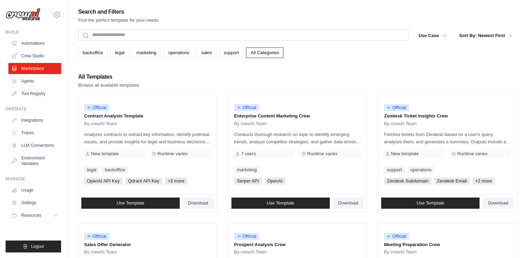  Describe the element at coordinates (148, 116) in the screenshot. I see `p: Contract Analysis Template` at that location.